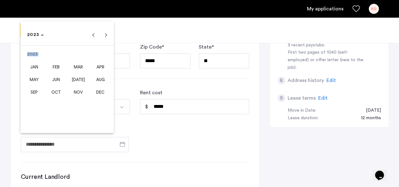  I want to click on span: SEP, so click(34, 92).